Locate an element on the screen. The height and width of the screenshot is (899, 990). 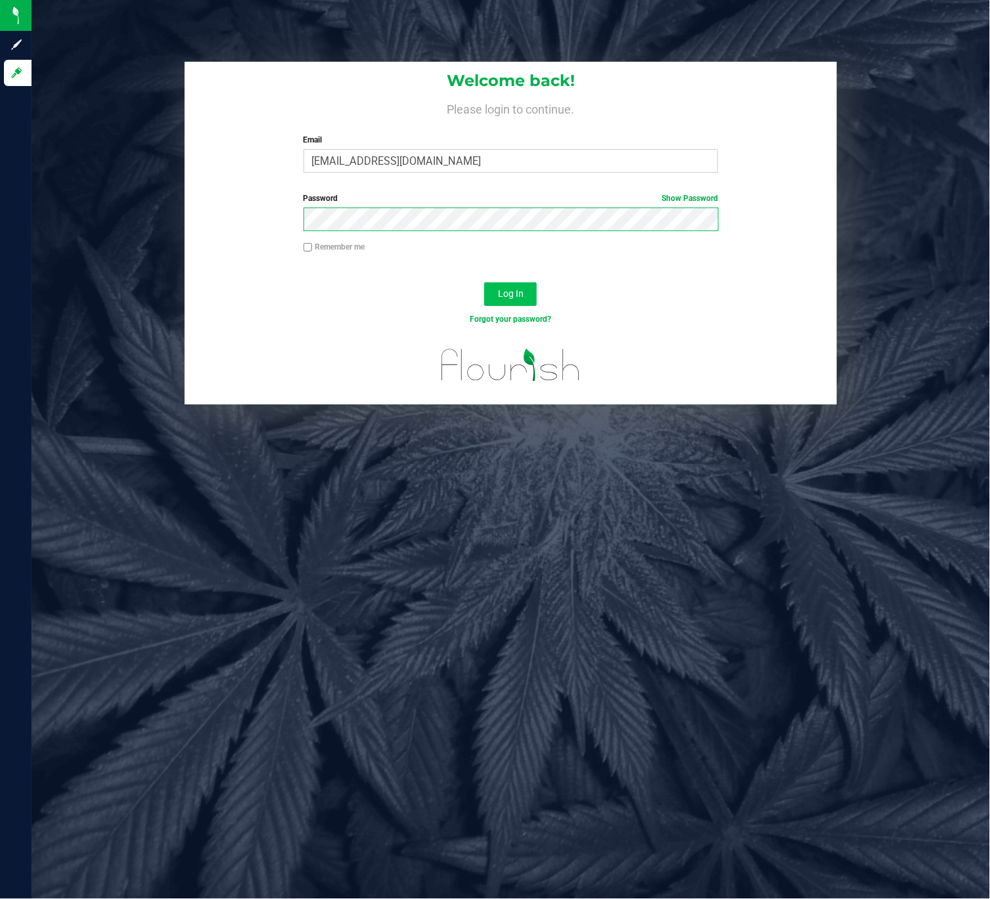
input: Remember me is located at coordinates (308, 248).